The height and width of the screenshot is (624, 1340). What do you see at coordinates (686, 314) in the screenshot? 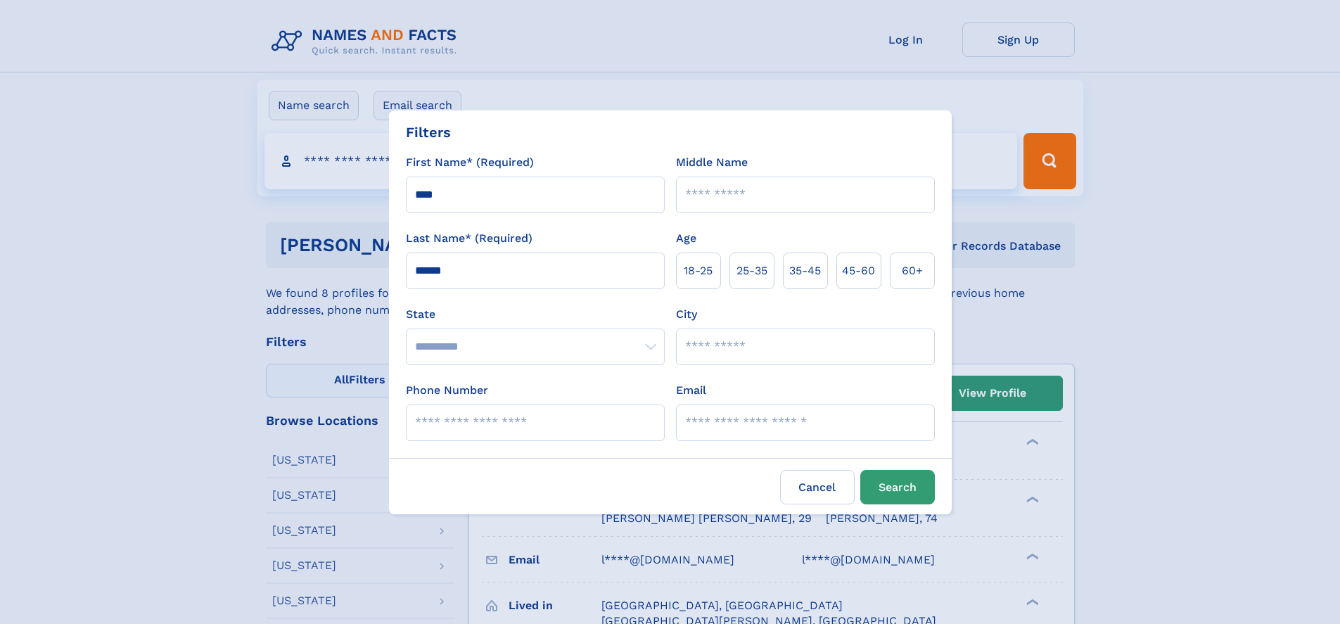
I see `label: City` at bounding box center [686, 314].